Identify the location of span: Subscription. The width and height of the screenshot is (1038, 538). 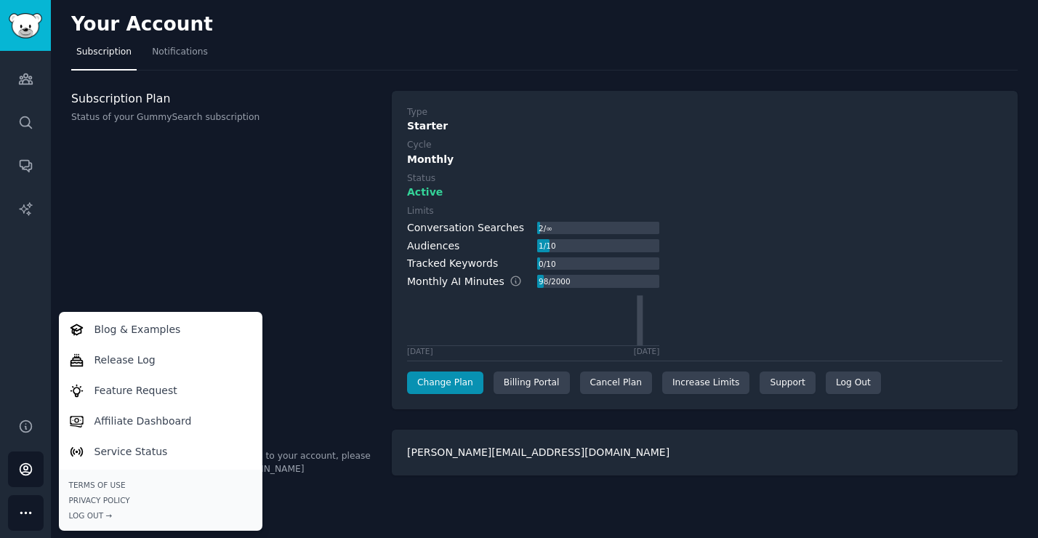
(104, 52).